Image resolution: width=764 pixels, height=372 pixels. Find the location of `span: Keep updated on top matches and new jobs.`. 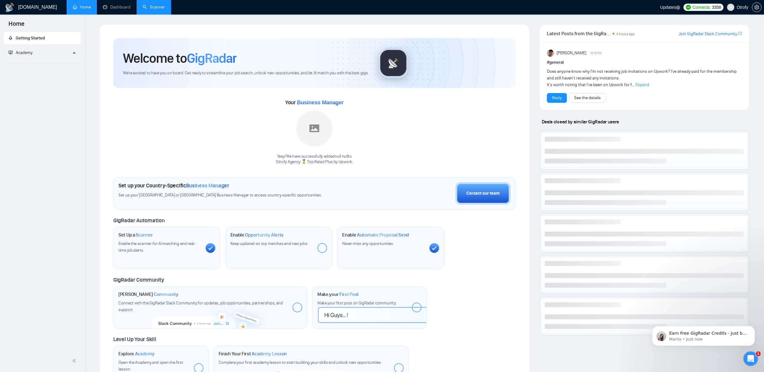

span: Keep updated on top matches and new jobs. is located at coordinates (269, 243).